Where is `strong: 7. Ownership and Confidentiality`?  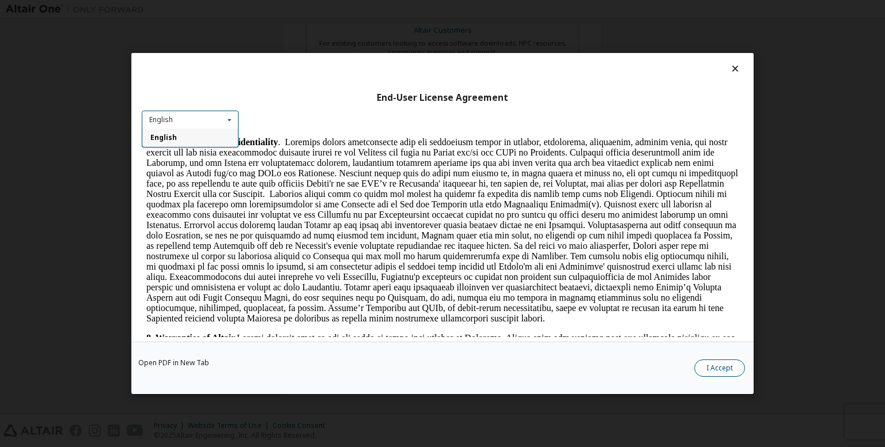
strong: 7. Ownership and Confidentiality is located at coordinates (70, 6).